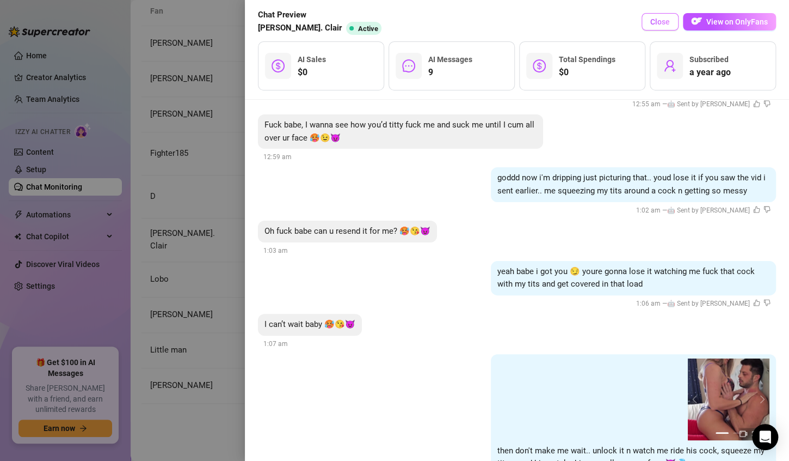 This screenshot has height=461, width=789. Describe the element at coordinates (631, 184) in the screenshot. I see `span: goddd now i'm dripping just picturing that.. youd lose it if you saw the vid i sent earlier.. me ...` at that location.